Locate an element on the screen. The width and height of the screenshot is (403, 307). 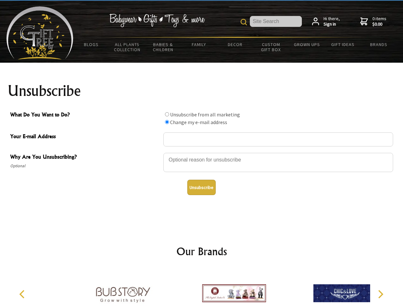
strong: Sign in is located at coordinates (332, 24).